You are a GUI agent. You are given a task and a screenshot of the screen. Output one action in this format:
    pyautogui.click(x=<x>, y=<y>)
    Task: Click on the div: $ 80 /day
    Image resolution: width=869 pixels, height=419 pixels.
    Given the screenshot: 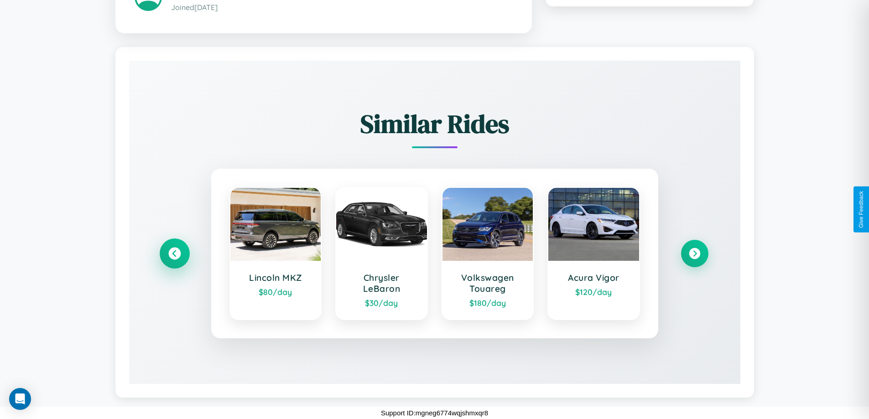 What is the action you would take?
    pyautogui.click(x=276, y=292)
    